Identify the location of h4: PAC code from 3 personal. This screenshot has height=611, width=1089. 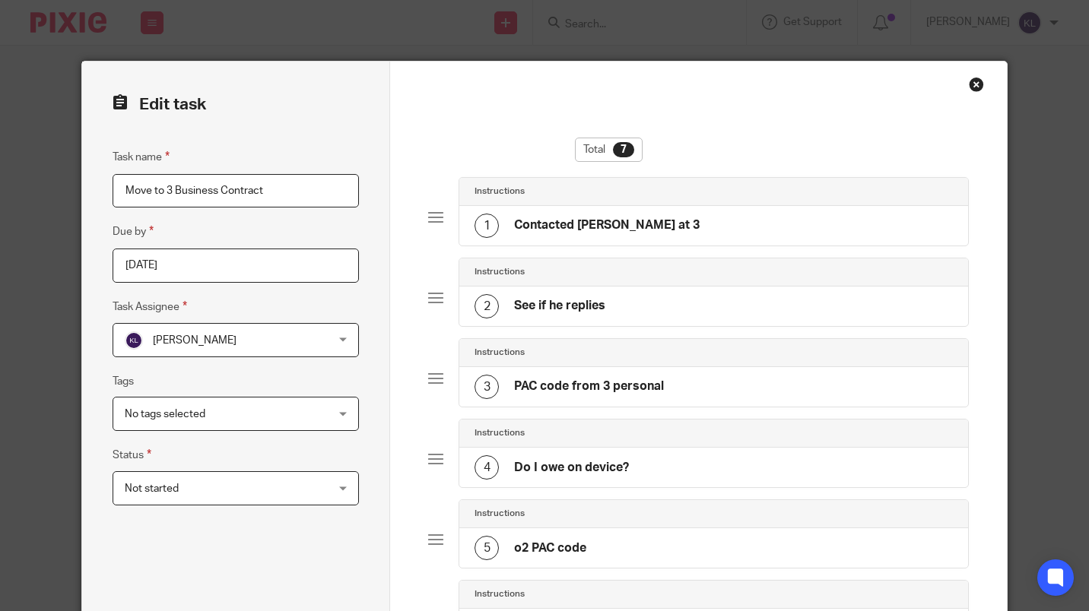
(589, 386).